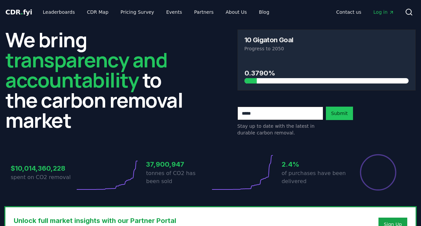 This screenshot has height=226, width=421. I want to click on p: Progress to 2050, so click(326, 49).